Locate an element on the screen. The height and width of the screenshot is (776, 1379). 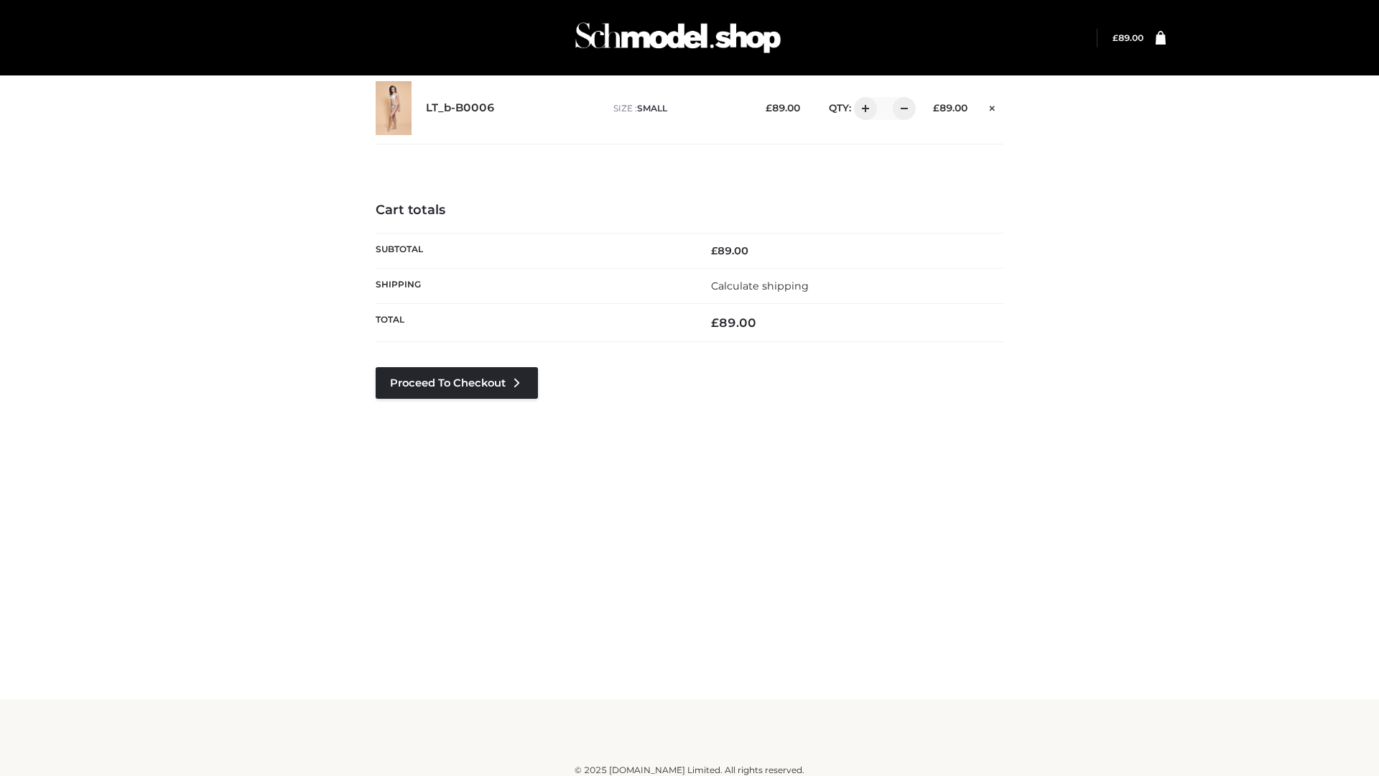
a: Schmodel Admin 964 is located at coordinates (678, 37).